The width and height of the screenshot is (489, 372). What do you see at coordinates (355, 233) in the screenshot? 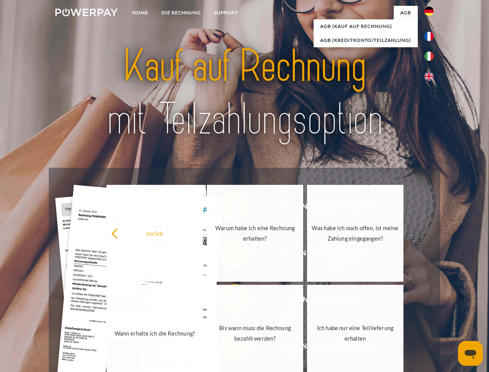
I see `div: Was habe ich noch offen, ist meine Zahlung eingegangen?` at bounding box center [355, 233].